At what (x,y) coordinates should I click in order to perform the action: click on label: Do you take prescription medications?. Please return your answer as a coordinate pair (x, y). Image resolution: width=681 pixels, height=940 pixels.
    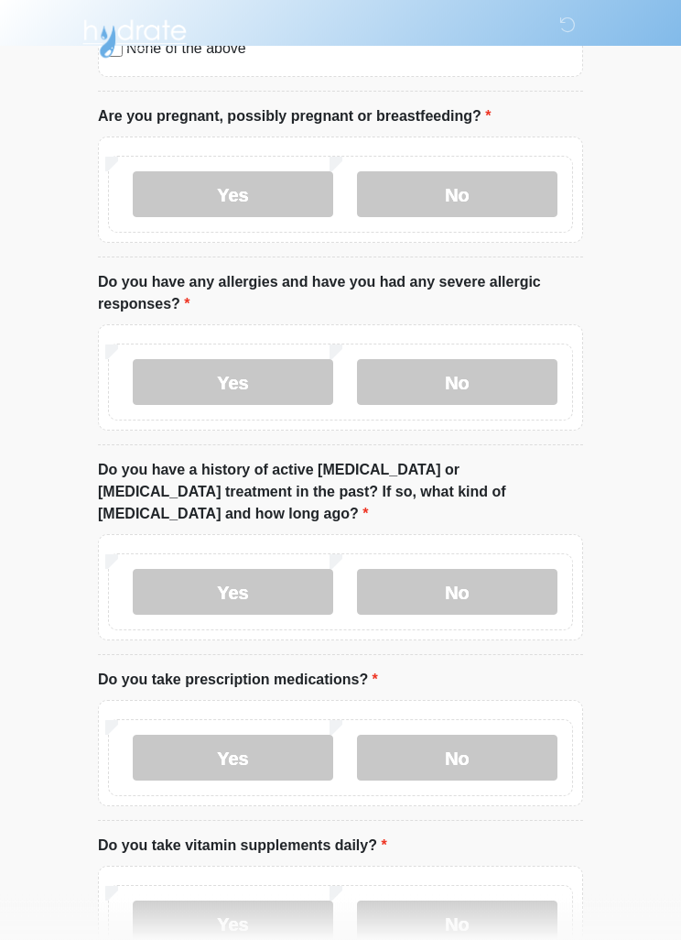
    Looking at the image, I should click on (238, 680).